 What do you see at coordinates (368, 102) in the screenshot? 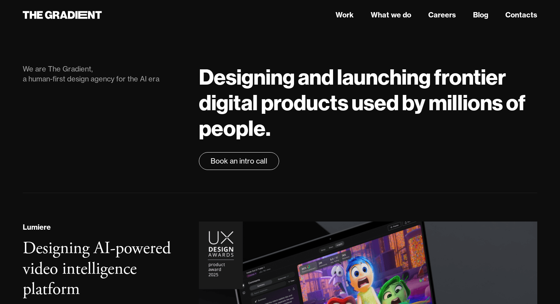
I see `h1: Designing and launching frontier digital products used by millions of people.` at bounding box center [368, 102].